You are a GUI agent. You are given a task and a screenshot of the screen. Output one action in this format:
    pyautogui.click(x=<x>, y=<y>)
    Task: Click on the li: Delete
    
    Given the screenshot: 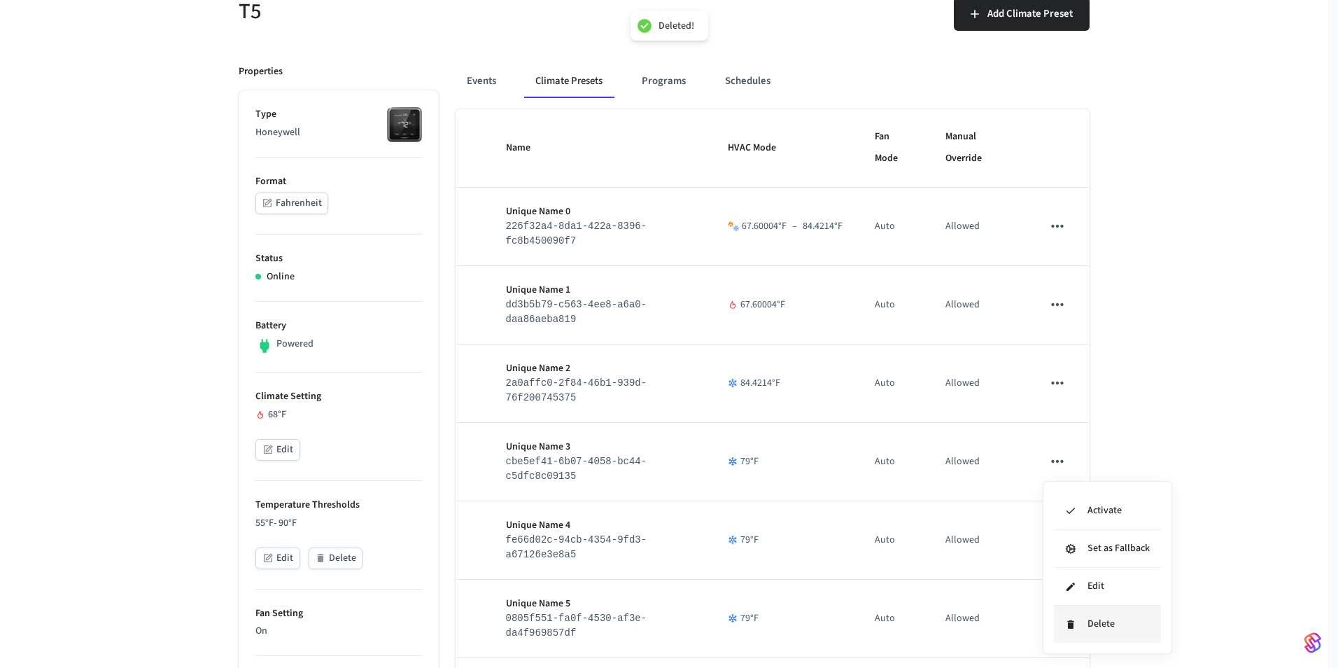 What is the action you would take?
    pyautogui.click(x=1107, y=624)
    